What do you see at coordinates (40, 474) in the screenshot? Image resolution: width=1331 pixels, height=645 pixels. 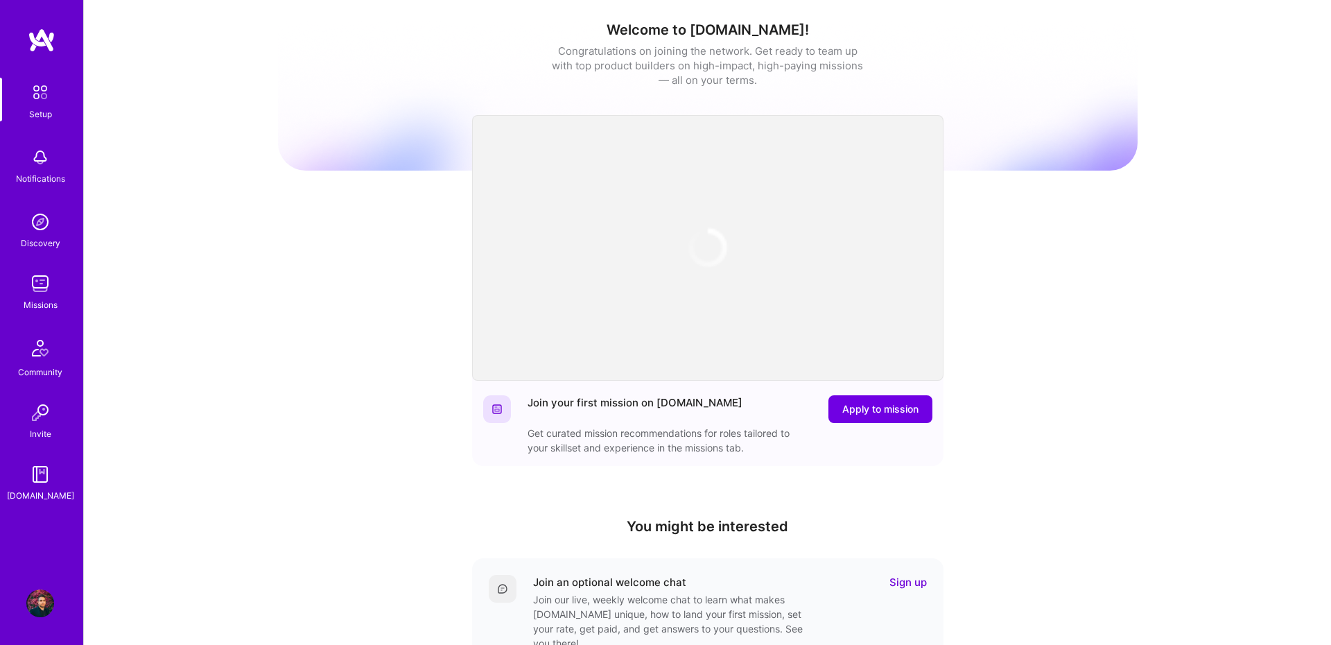 I see `img: guide book` at bounding box center [40, 474].